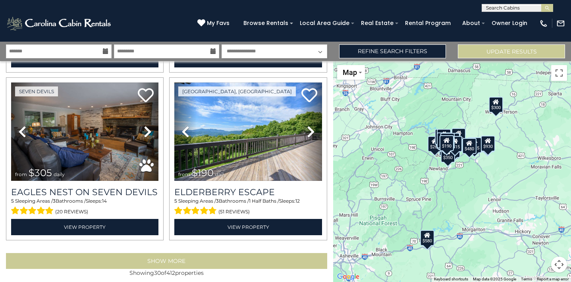 The height and width of the screenshot is (282, 571). What do you see at coordinates (469, 146) in the screenshot?
I see `div: $480` at bounding box center [469, 146].